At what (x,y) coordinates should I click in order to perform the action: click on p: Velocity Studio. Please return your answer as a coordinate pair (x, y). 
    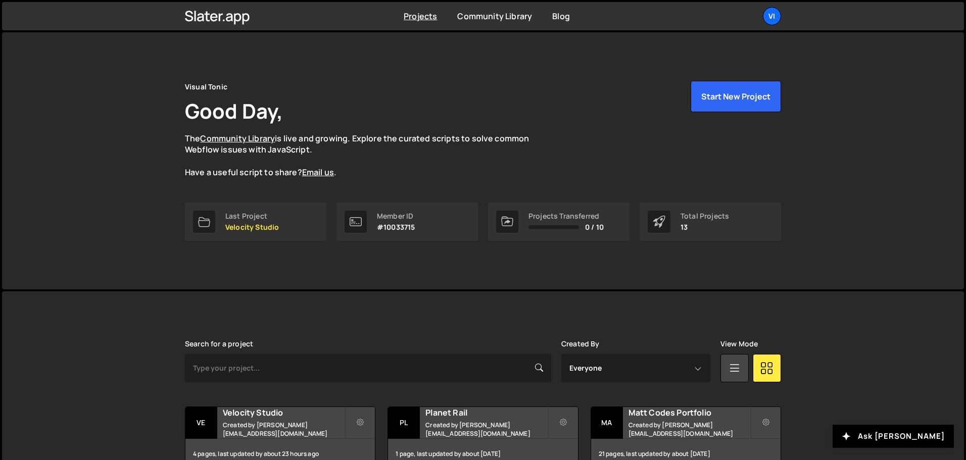
    Looking at the image, I should click on (252, 227).